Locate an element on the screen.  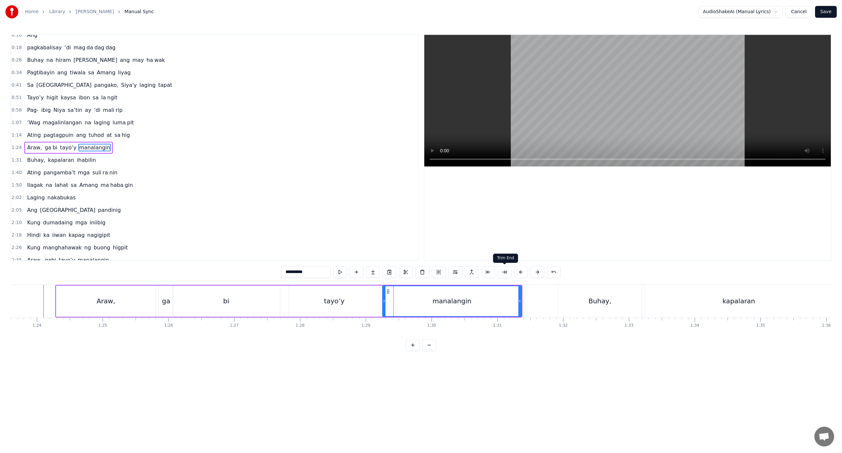
span: tapat is located at coordinates (165, 85).